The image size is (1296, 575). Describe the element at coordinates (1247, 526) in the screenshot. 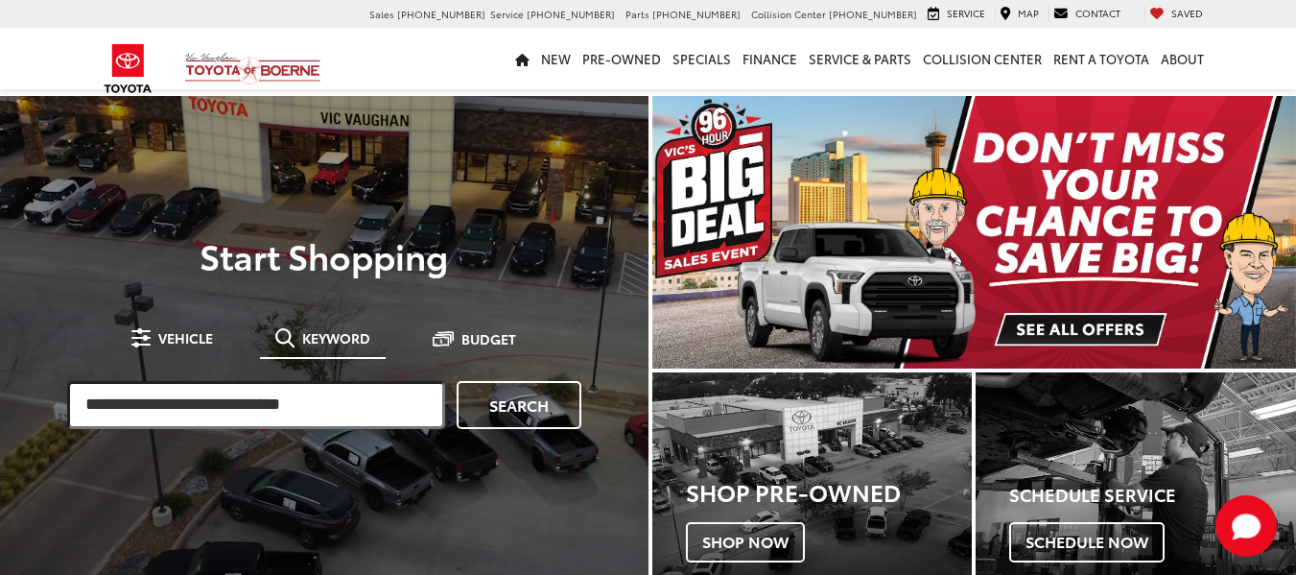

I see `button: Toggle Chat Window` at that location.